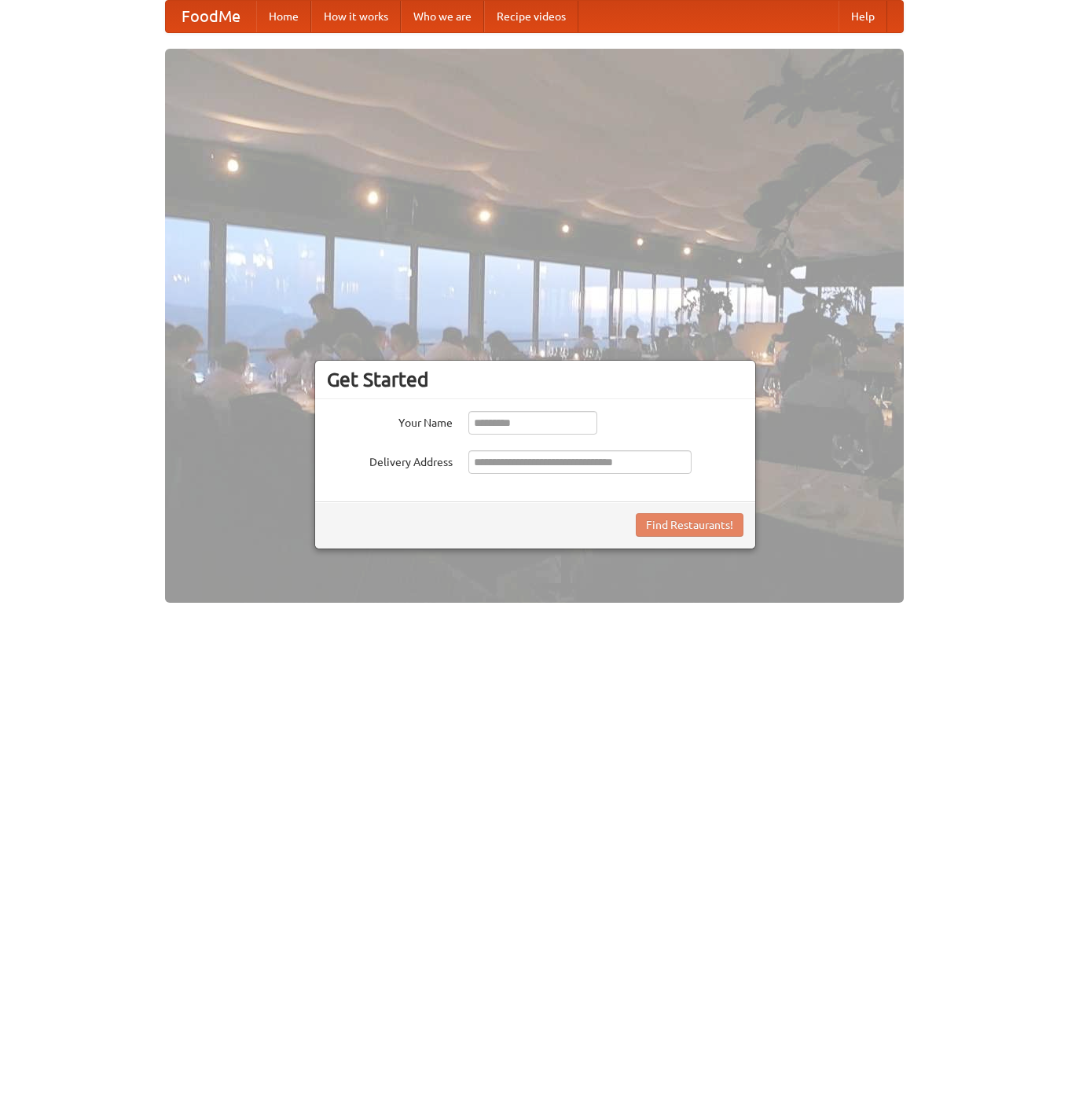 This screenshot has height=1112, width=1068. What do you see at coordinates (863, 17) in the screenshot?
I see `a: Help` at bounding box center [863, 17].